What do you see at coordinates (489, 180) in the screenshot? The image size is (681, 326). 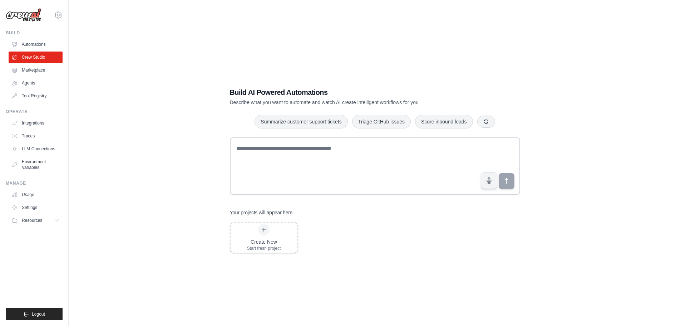 I see `button: Click to speak your automation idea` at bounding box center [489, 180].